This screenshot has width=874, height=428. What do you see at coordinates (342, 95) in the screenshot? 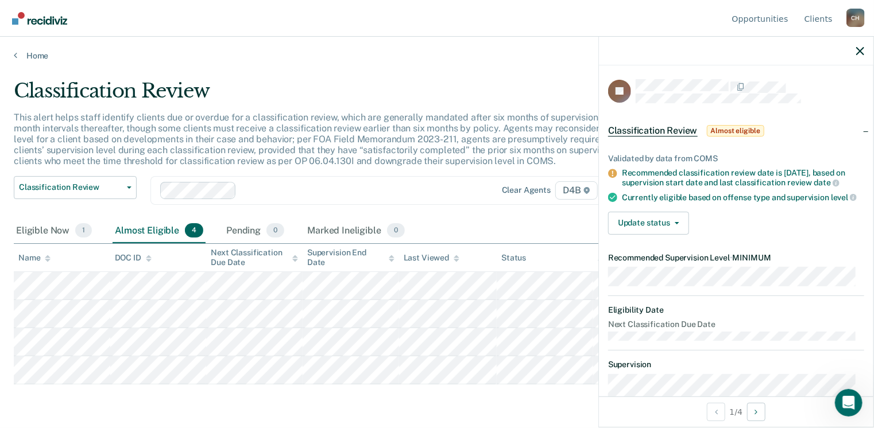
I see `div: Classification Review` at bounding box center [342, 95].